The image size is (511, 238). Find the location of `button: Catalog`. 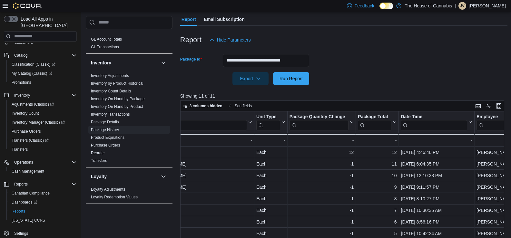

button: Catalog is located at coordinates (40, 55).